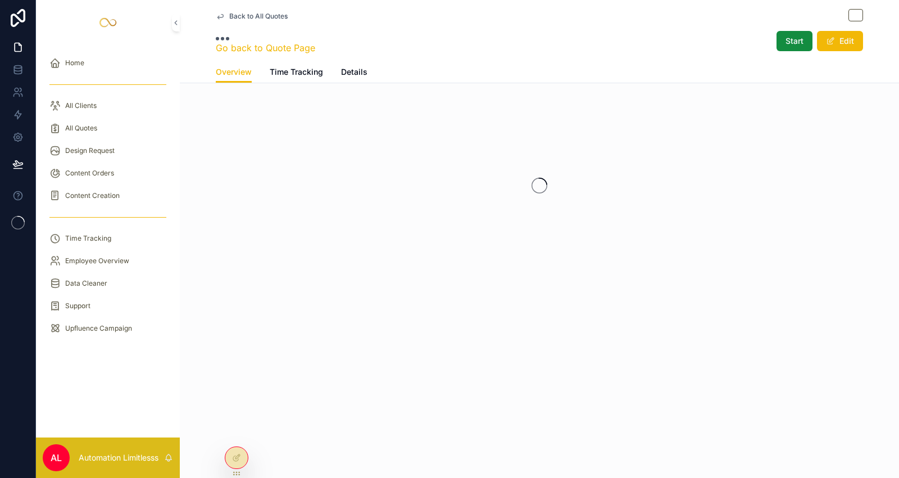  What do you see at coordinates (89, 173) in the screenshot?
I see `span: Content Orders` at bounding box center [89, 173].